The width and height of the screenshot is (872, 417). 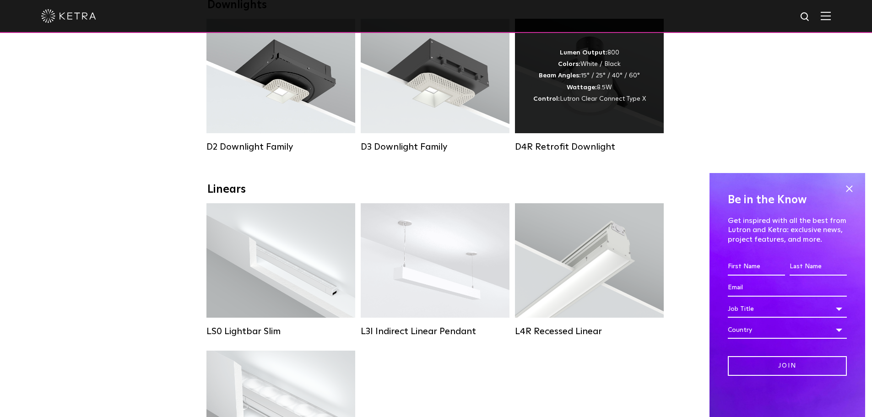 I want to click on img: search icon, so click(x=805, y=17).